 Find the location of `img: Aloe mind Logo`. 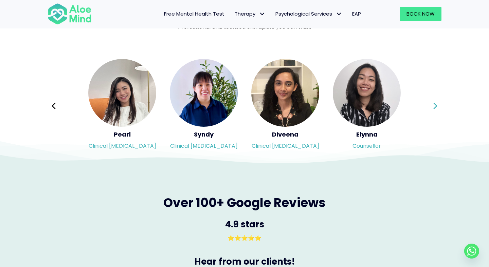

img: Aloe mind Logo is located at coordinates (70, 14).